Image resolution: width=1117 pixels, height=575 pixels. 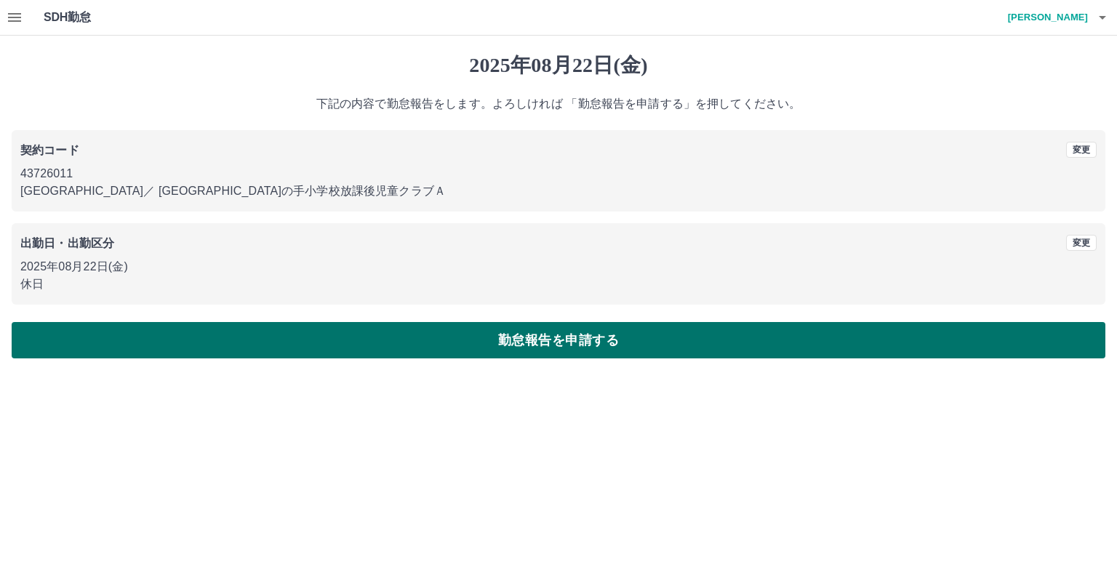 I want to click on p: 43726011, so click(x=559, y=174).